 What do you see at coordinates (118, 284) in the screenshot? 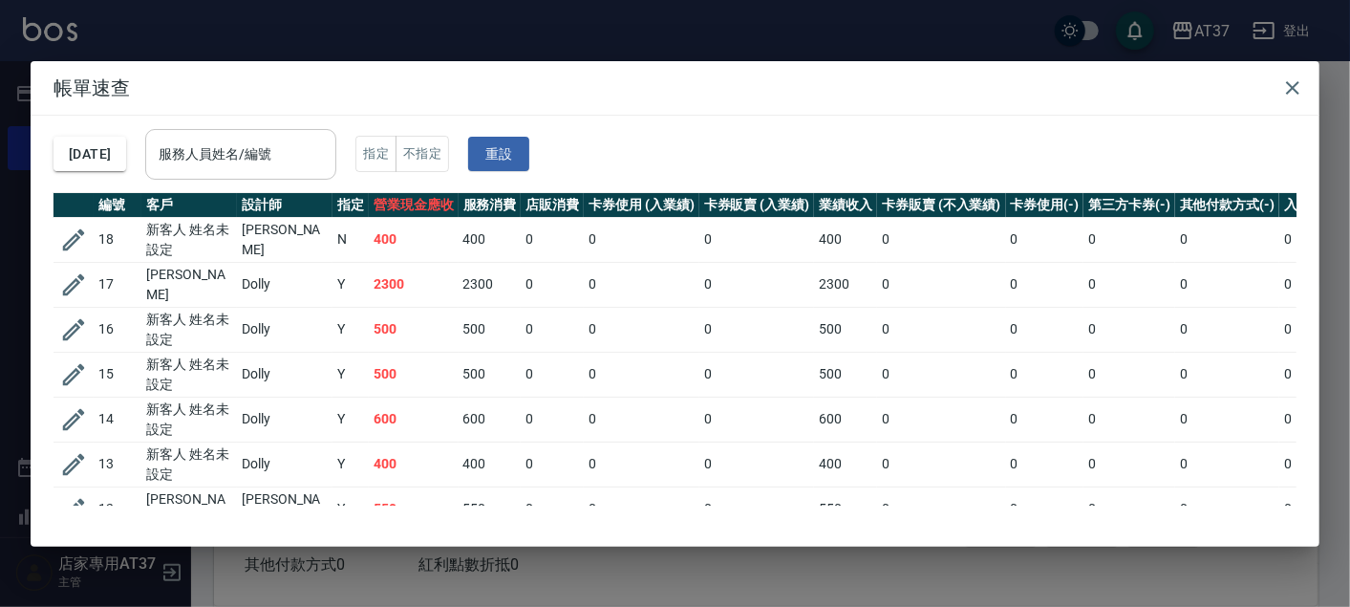
I see `td: 17` at bounding box center [118, 284].